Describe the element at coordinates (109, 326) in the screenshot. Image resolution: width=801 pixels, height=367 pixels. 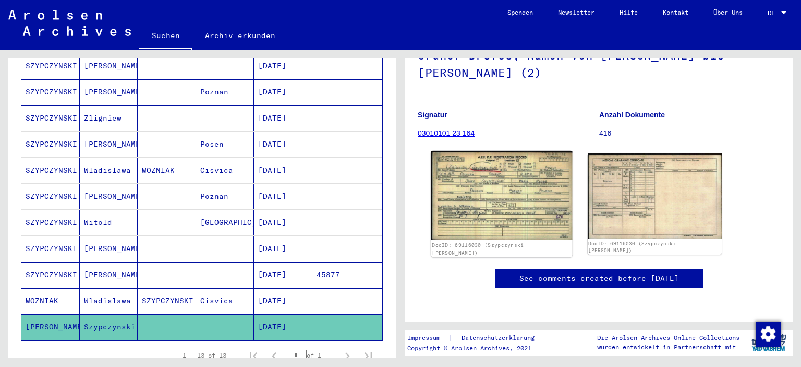
I see `mat-cell: Szypczynski` at that location.